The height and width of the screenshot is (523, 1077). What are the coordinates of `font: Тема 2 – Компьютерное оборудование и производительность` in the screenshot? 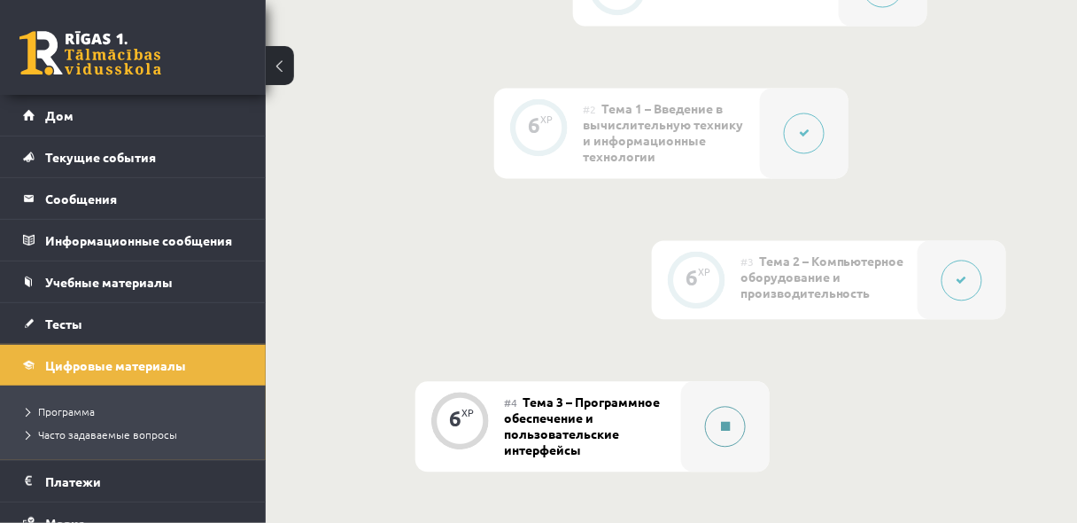 It's located at (822, 277).